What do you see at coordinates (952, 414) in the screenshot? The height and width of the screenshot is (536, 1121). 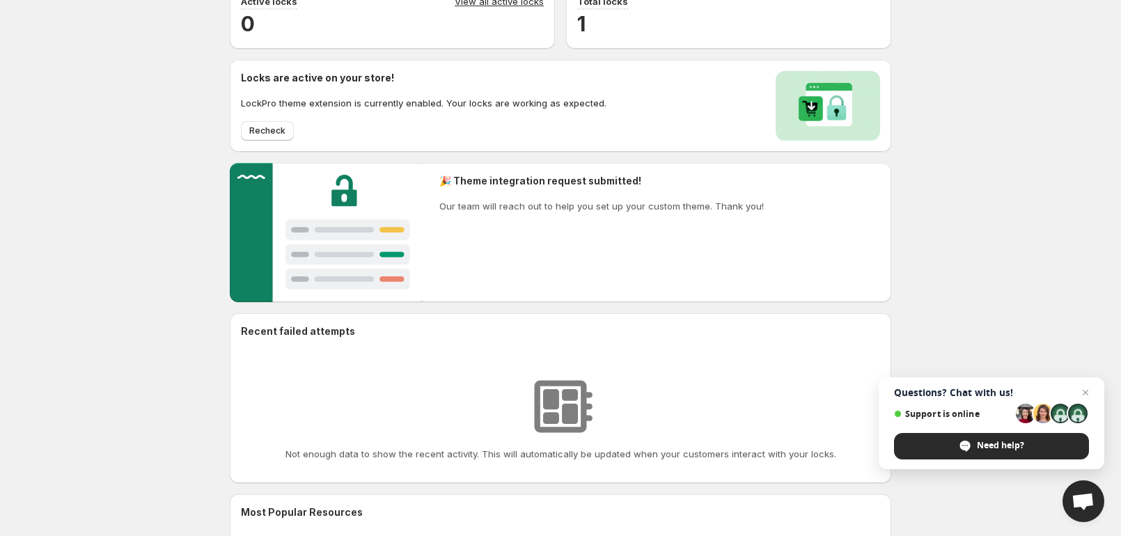 I see `span: Support is online` at bounding box center [952, 414].